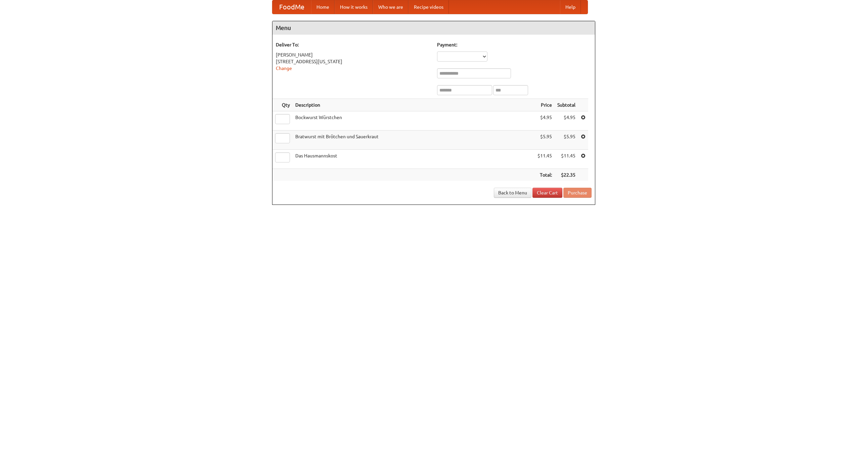  I want to click on th: Total:, so click(545, 175).